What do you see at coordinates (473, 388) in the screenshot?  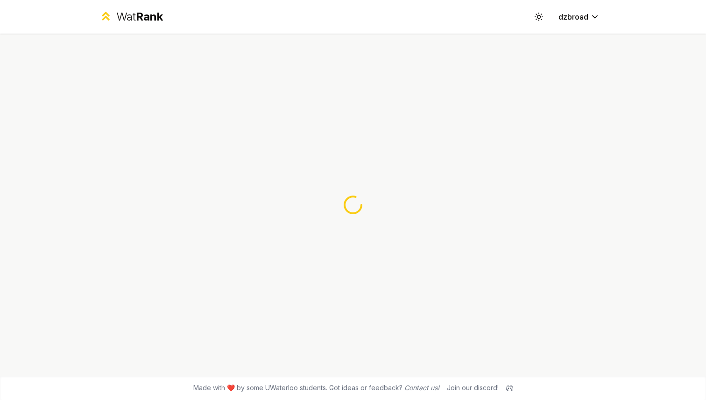 I see `div: Join our discord!` at bounding box center [473, 388].